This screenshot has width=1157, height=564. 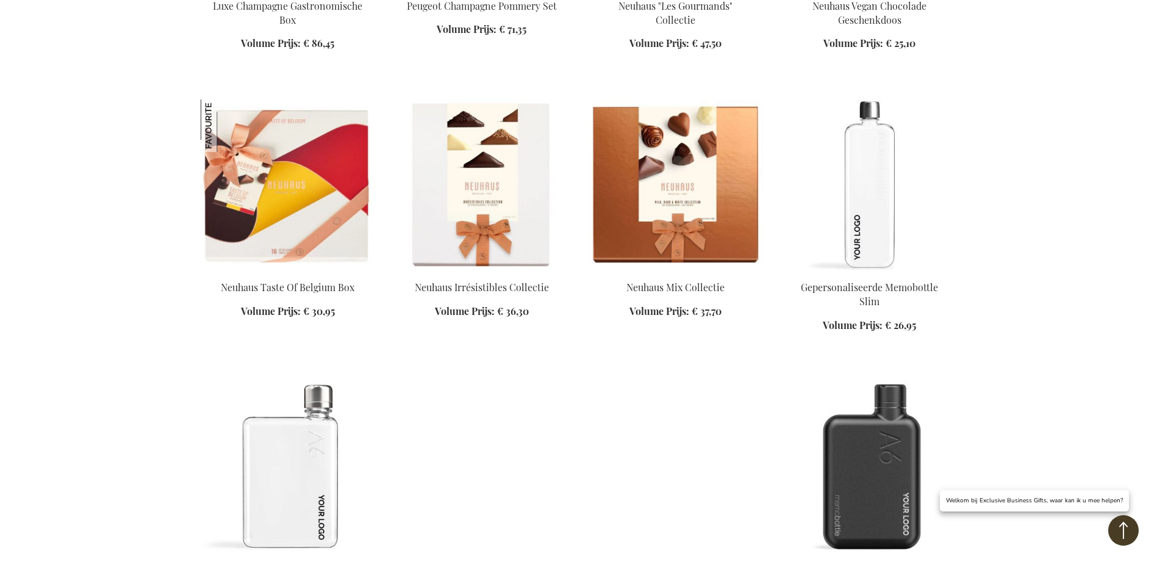 What do you see at coordinates (481, 29) in the screenshot?
I see `a: Volume Prijs: € 71,35` at bounding box center [481, 29].